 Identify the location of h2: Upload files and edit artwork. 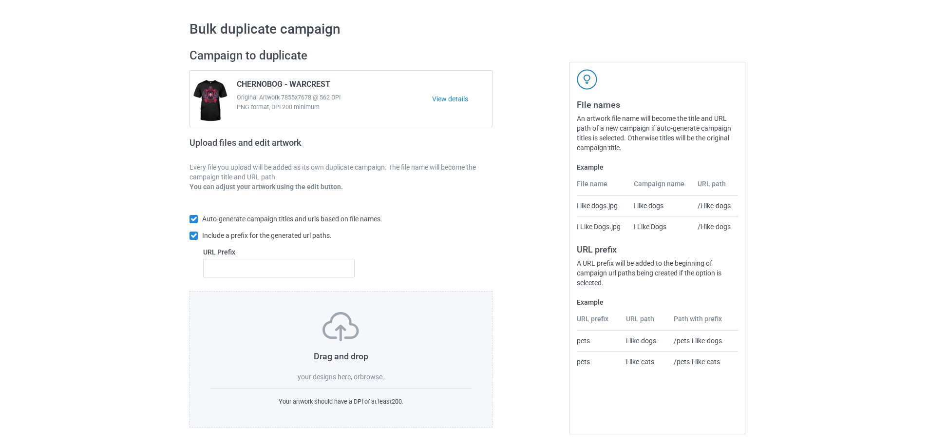
(280, 146).